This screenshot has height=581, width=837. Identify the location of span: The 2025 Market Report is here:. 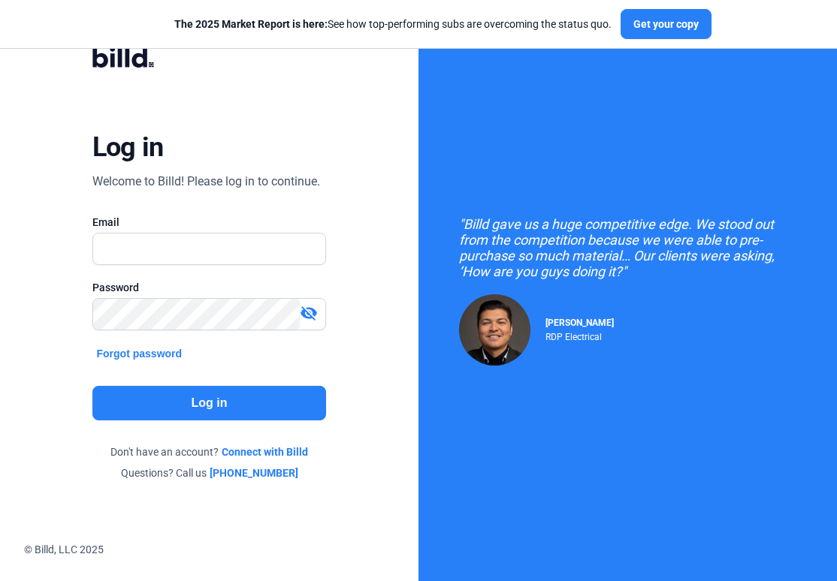
(251, 24).